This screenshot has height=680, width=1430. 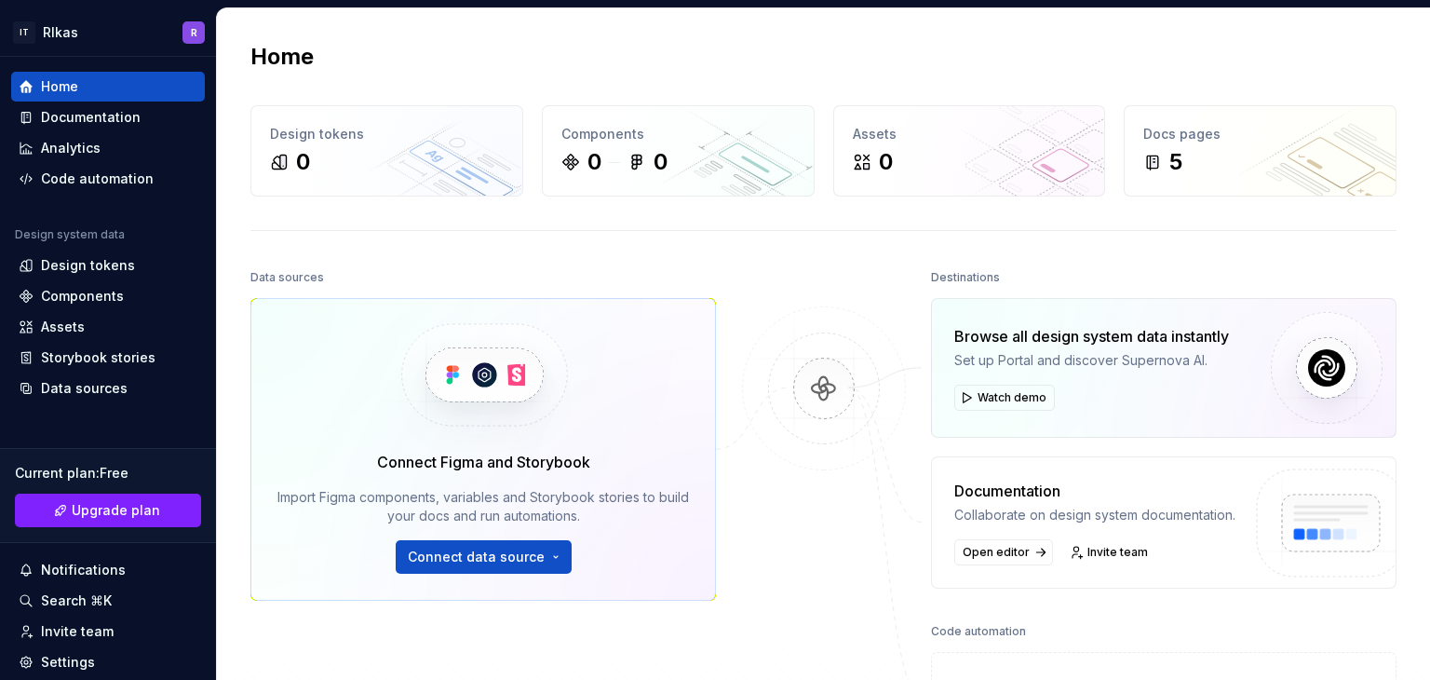 What do you see at coordinates (108, 32) in the screenshot?
I see `button: ITRIkasR` at bounding box center [108, 32].